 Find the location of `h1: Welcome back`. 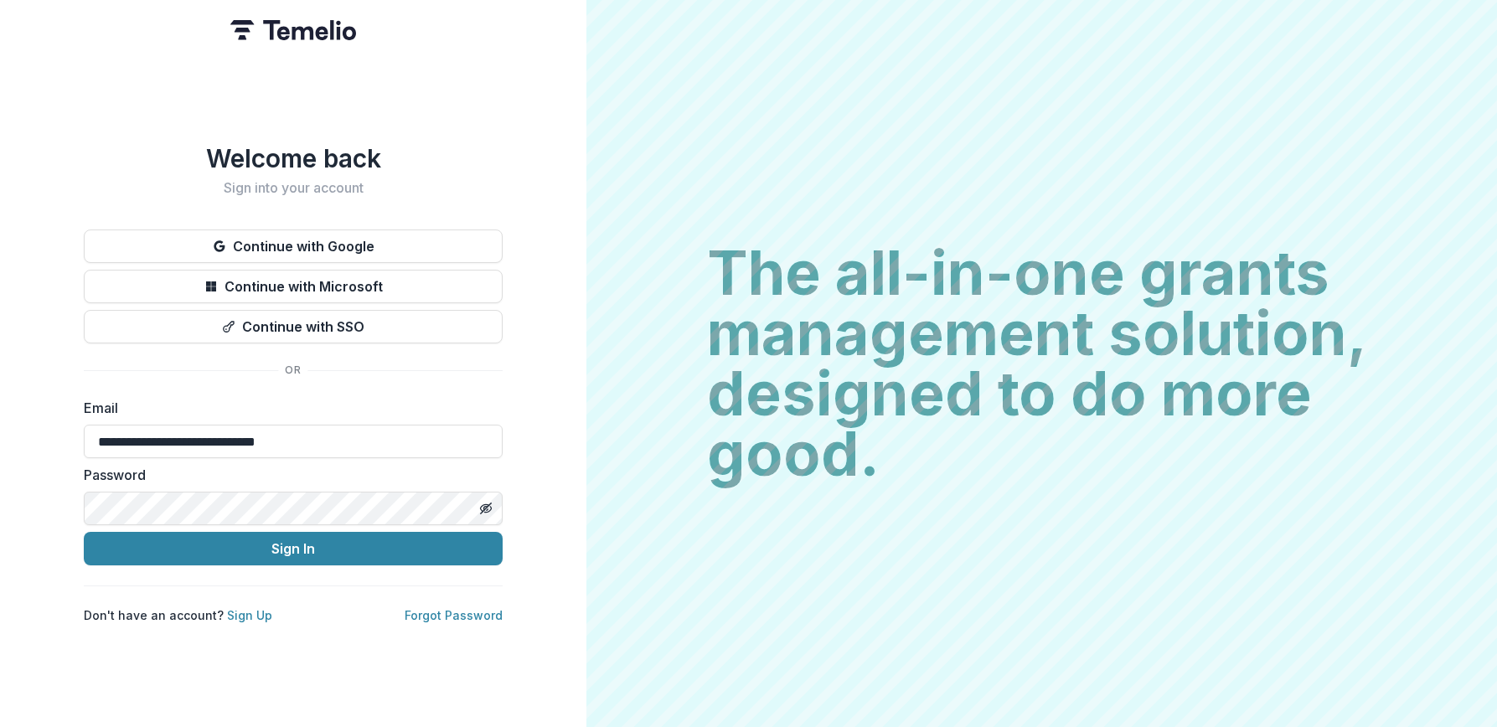

h1: Welcome back is located at coordinates (293, 158).